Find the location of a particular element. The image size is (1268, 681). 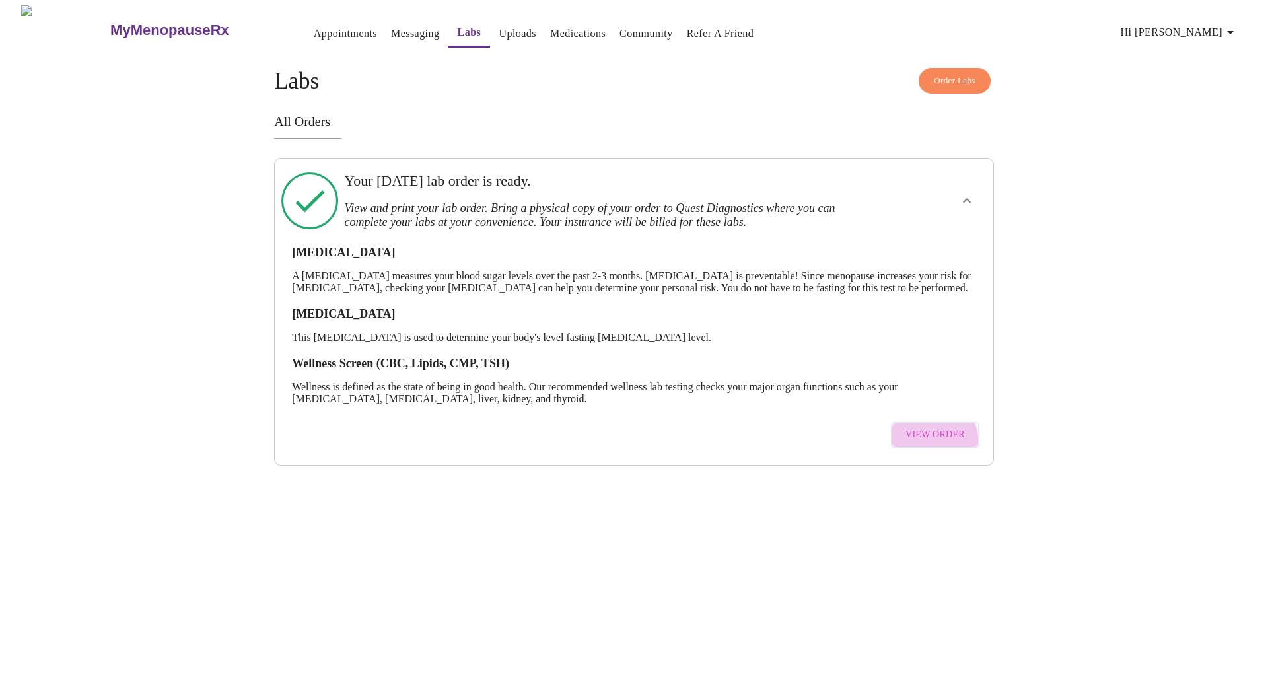

button: Order Labs is located at coordinates (955, 81).